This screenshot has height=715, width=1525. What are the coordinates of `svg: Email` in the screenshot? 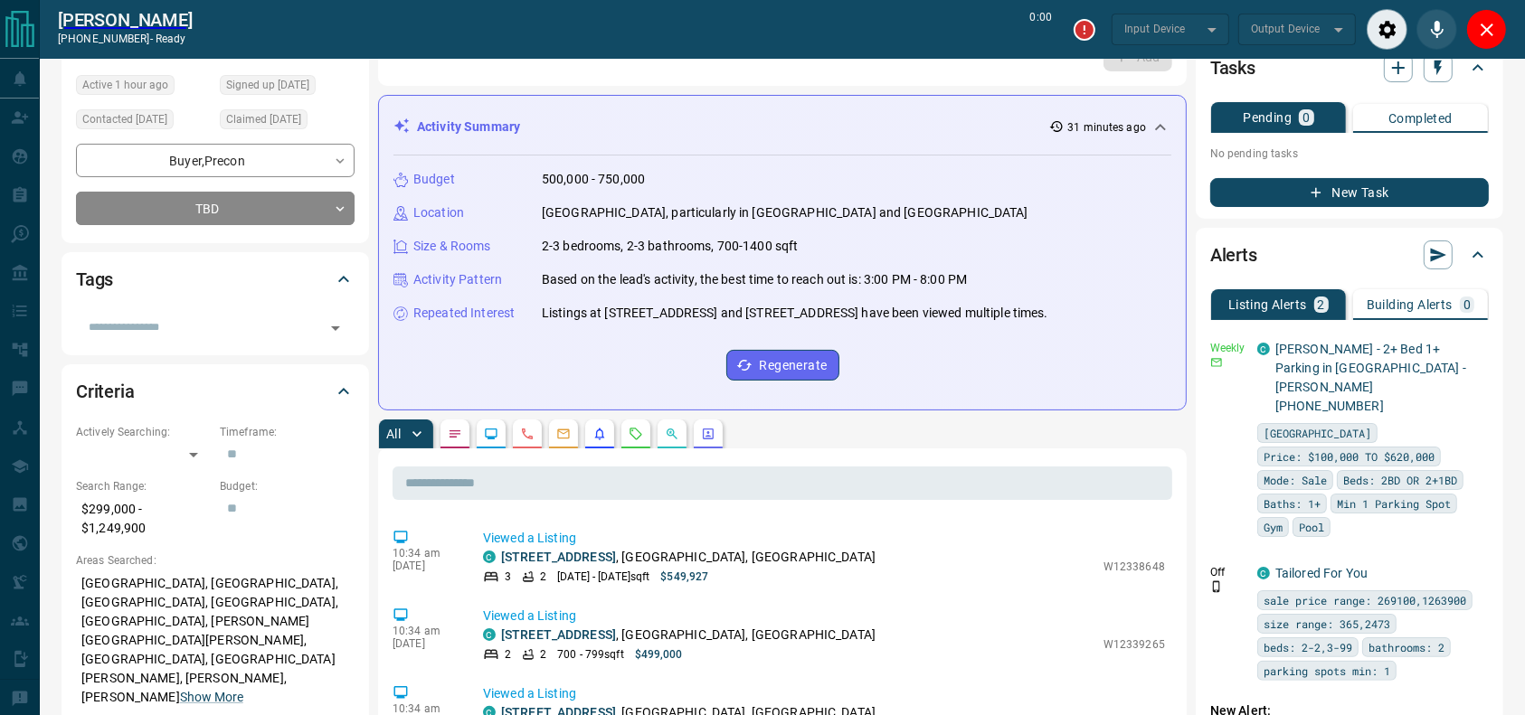 It's located at (1216, 363).